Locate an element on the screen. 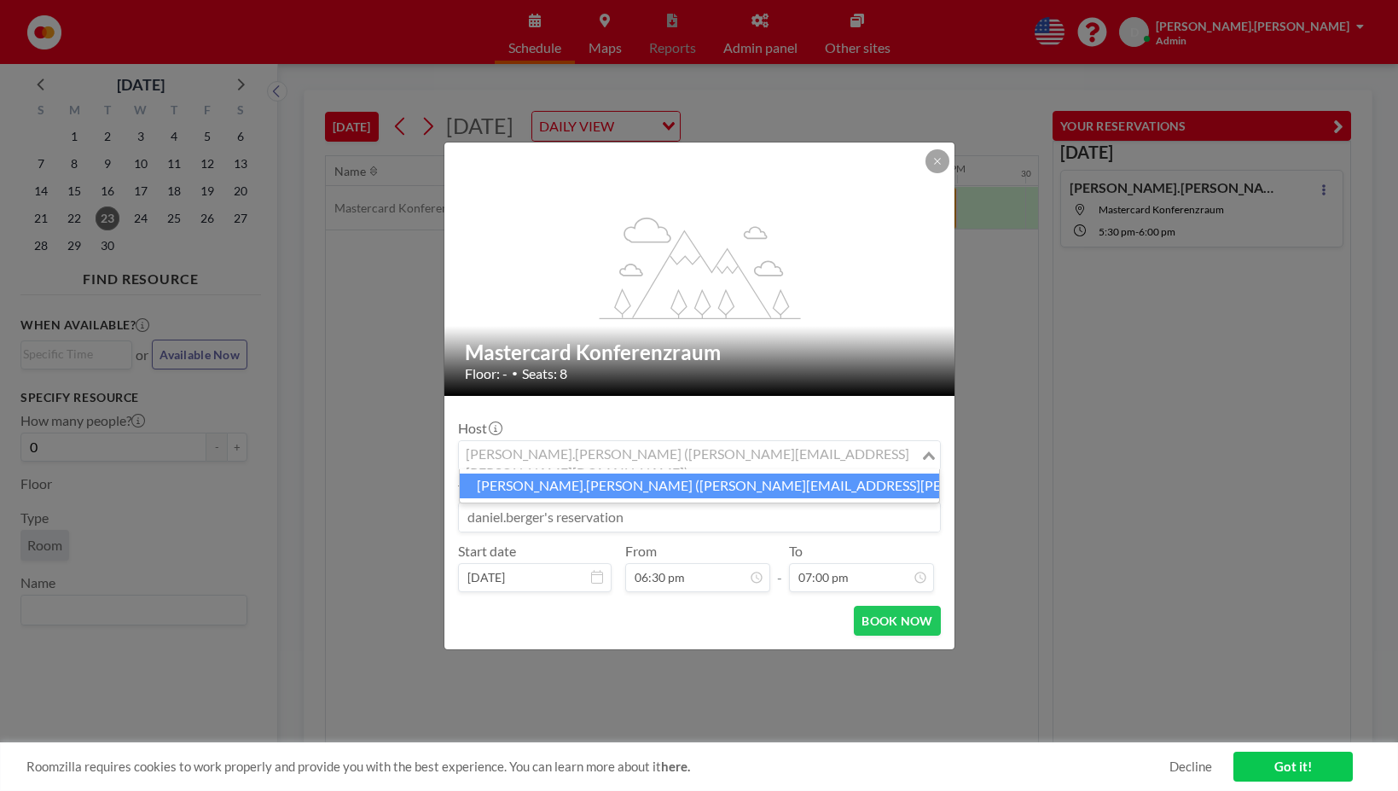 The image size is (1398, 791). a: Got it! is located at coordinates (1293, 766).